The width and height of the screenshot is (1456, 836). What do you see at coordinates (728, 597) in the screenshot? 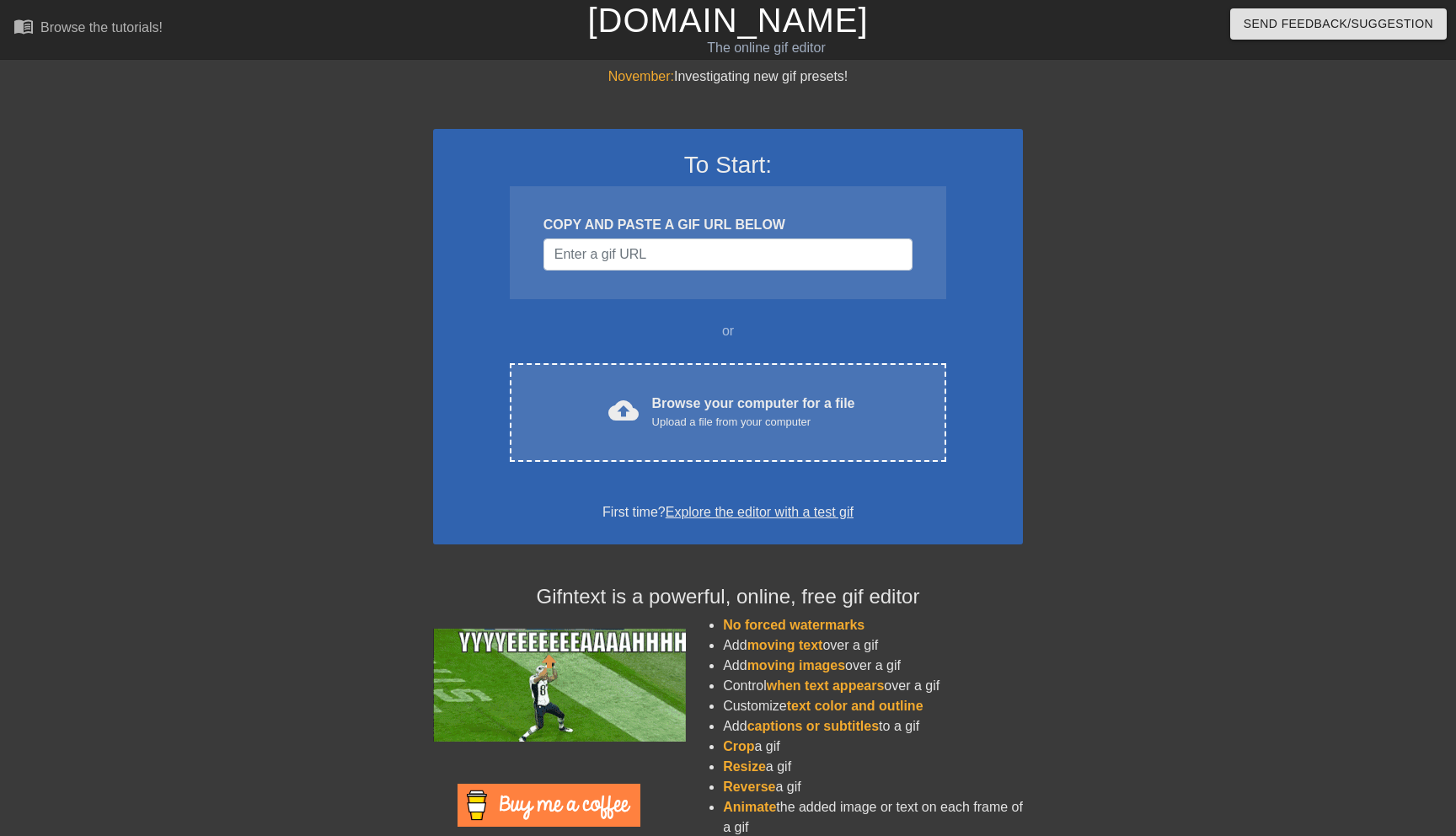
I see `h4: Gifntext is a powerful, online, free gif editor` at bounding box center [728, 597].